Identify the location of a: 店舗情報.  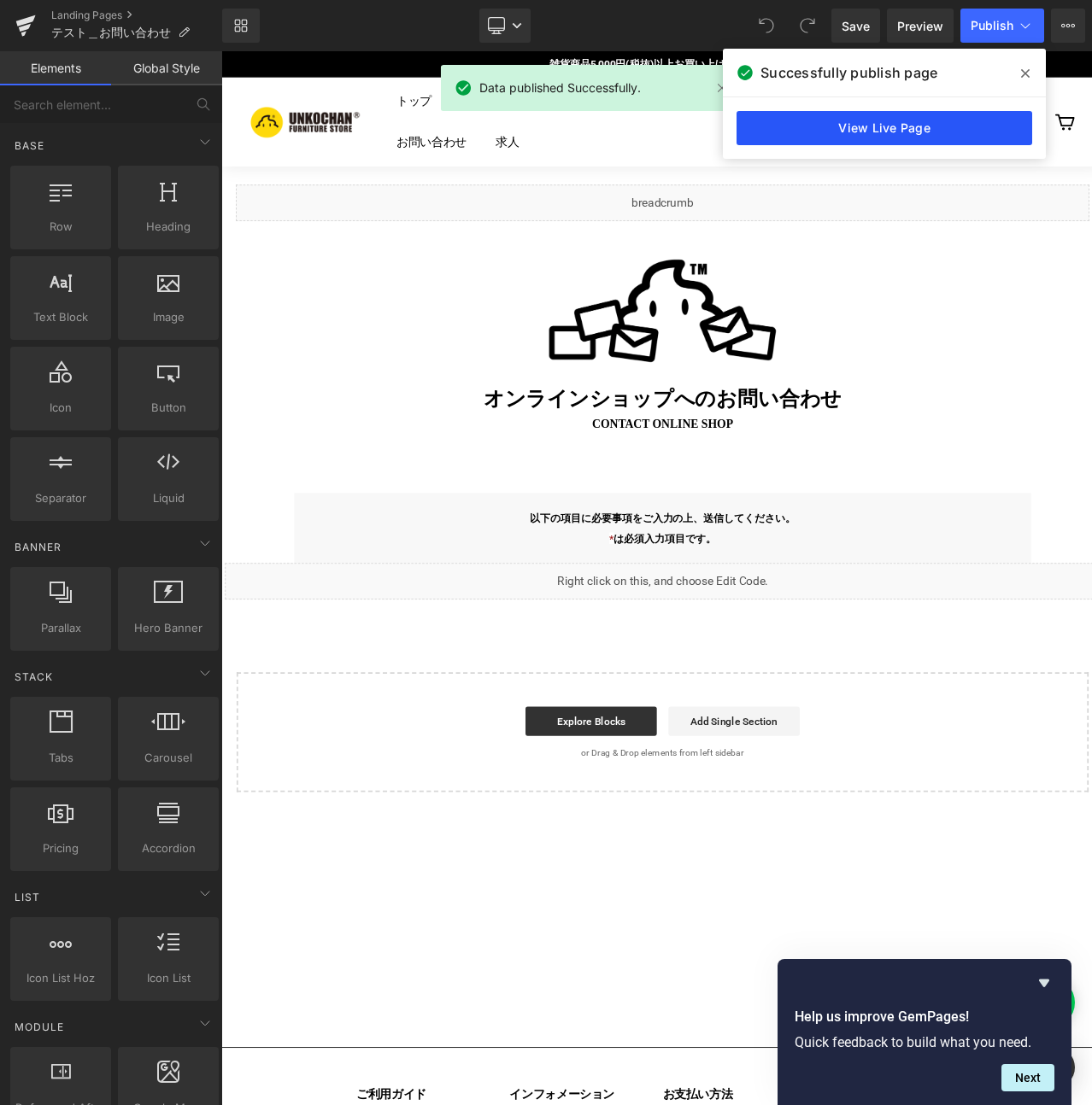
(739, 59).